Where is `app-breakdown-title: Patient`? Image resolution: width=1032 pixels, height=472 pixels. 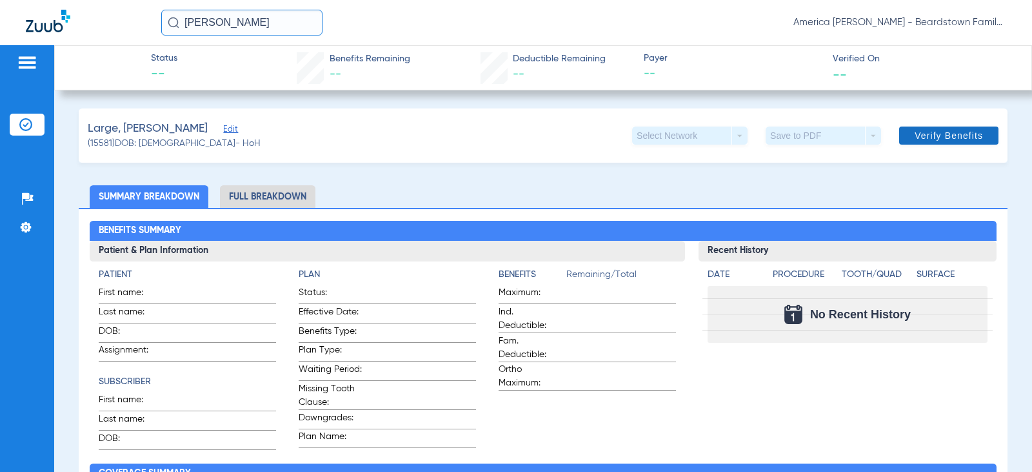
app-breakdown-title: Patient is located at coordinates (187, 274).